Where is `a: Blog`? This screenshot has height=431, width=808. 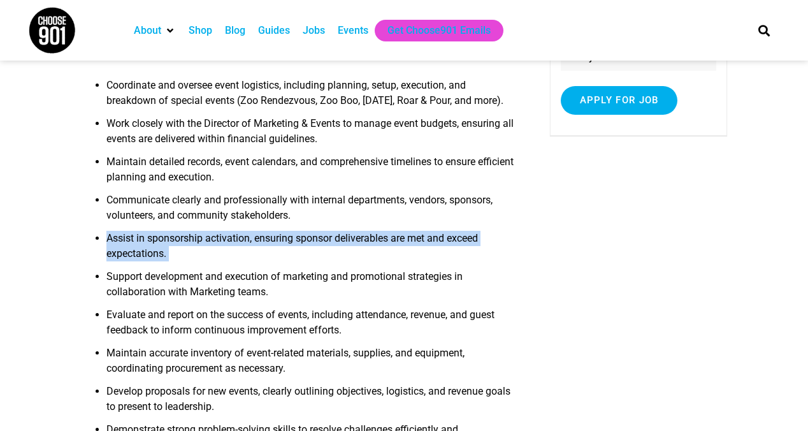
a: Blog is located at coordinates (235, 31).